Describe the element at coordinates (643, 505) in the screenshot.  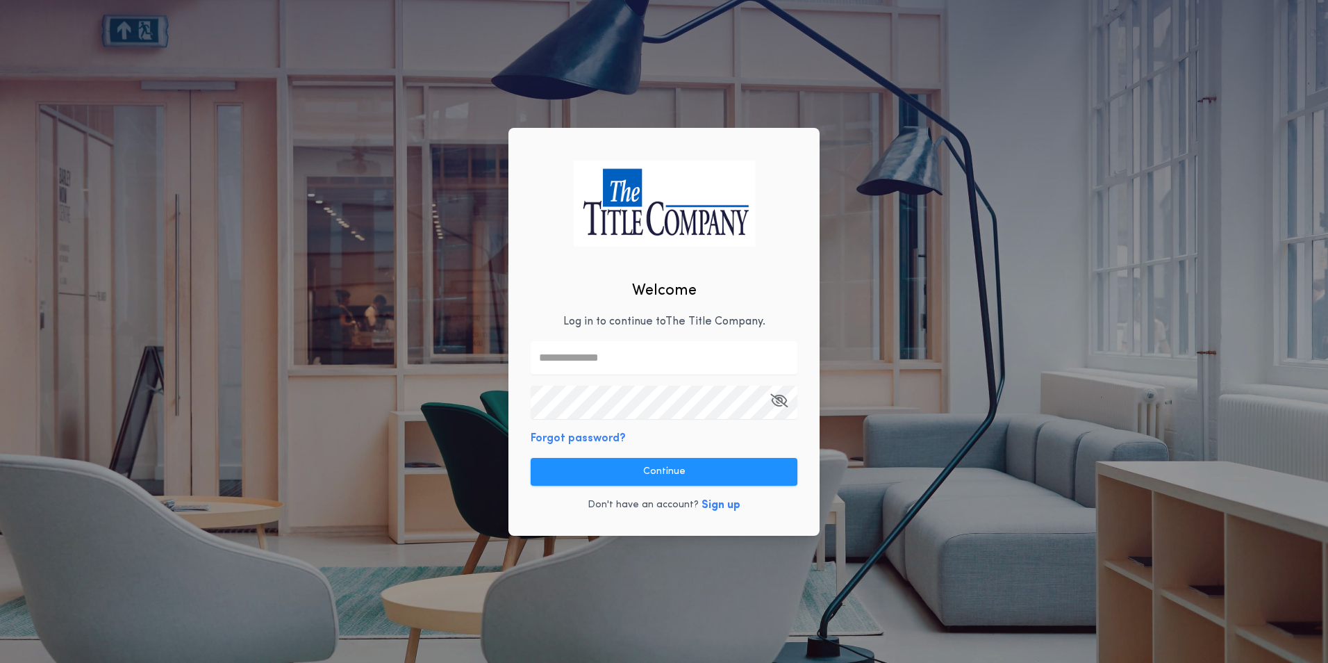
I see `p: Don't have an account?` at that location.